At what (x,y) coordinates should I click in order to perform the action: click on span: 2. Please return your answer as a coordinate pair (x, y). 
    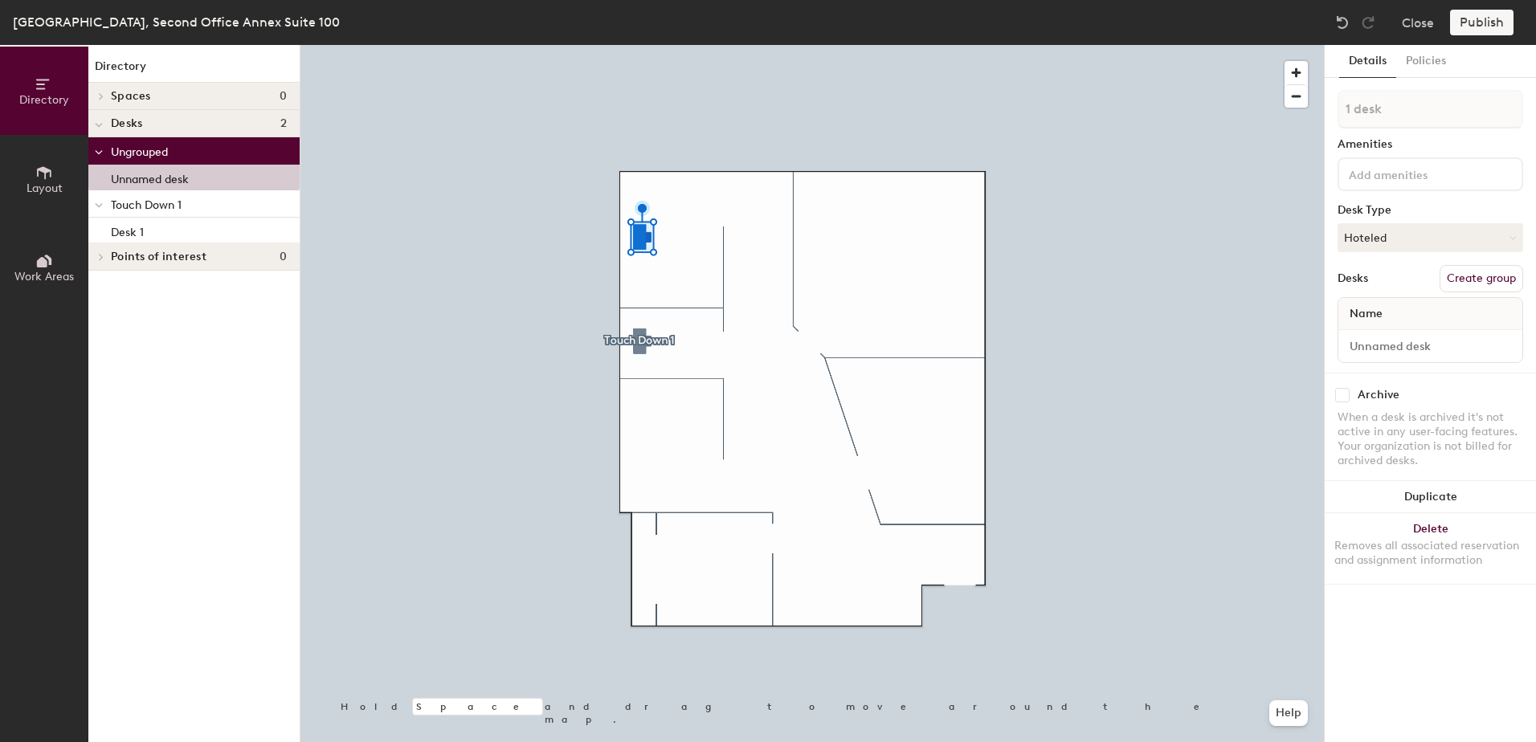
    Looking at the image, I should click on (284, 124).